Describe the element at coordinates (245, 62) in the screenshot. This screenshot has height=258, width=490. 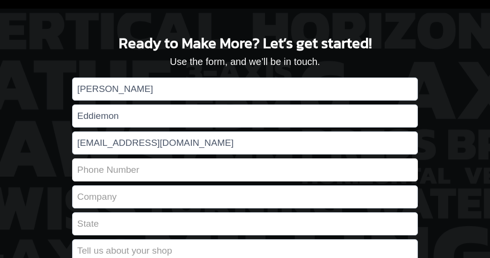
I see `p: Use the form, and we’ll be in touch.` at that location.